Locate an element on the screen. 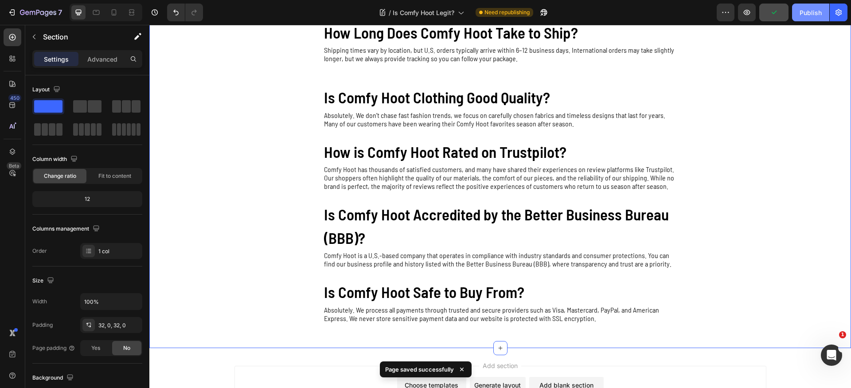 Image resolution: width=851 pixels, height=388 pixels. div: 32, 0, 32, 0 is located at coordinates (119, 325).